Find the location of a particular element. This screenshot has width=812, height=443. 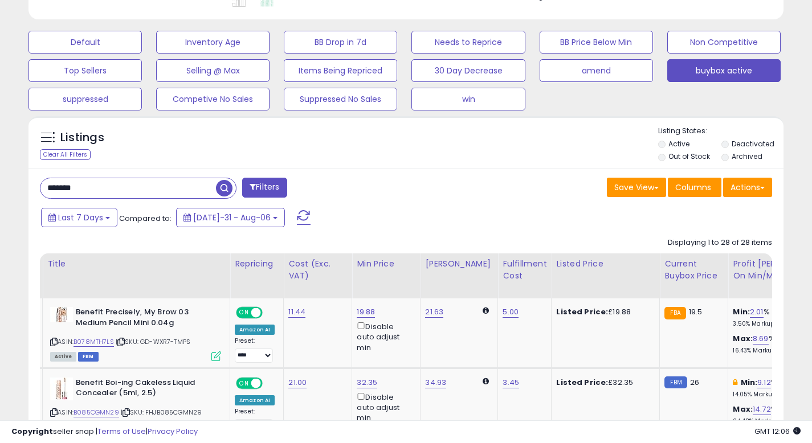

button: Default is located at coordinates (85, 42).